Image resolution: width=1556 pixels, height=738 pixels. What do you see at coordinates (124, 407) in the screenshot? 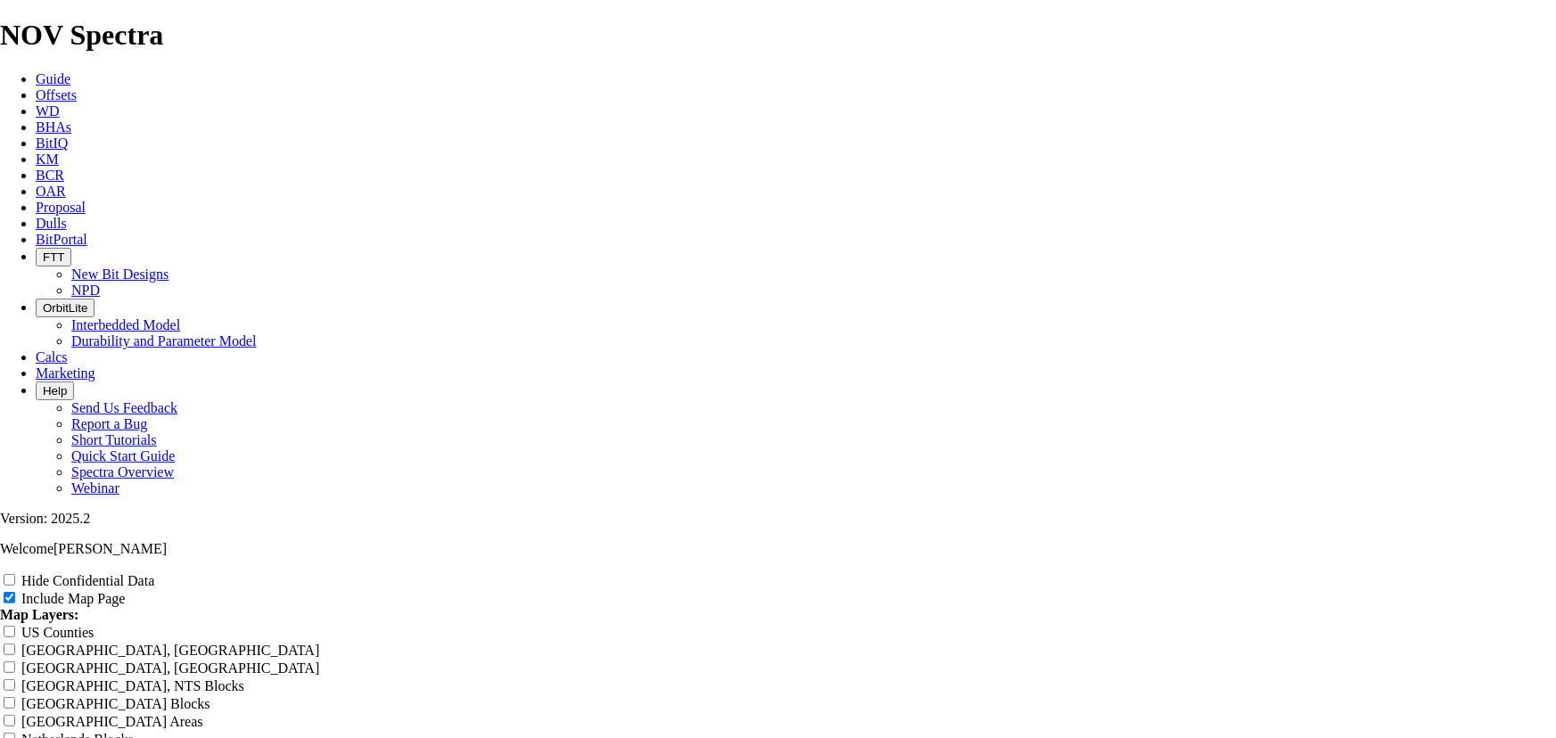
I see `a: Send Us Feedback` at bounding box center [124, 407].